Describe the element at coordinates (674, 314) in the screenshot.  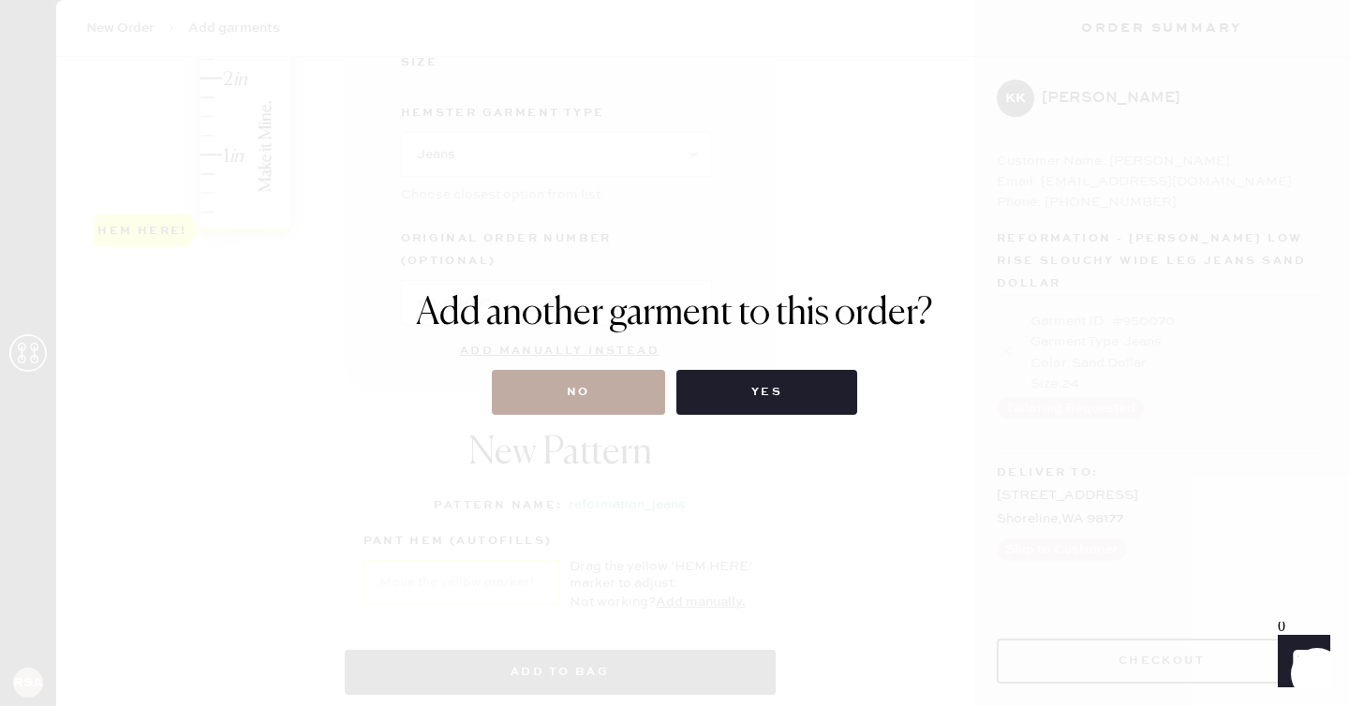
I see `h1: Add another garment to this order?` at that location.